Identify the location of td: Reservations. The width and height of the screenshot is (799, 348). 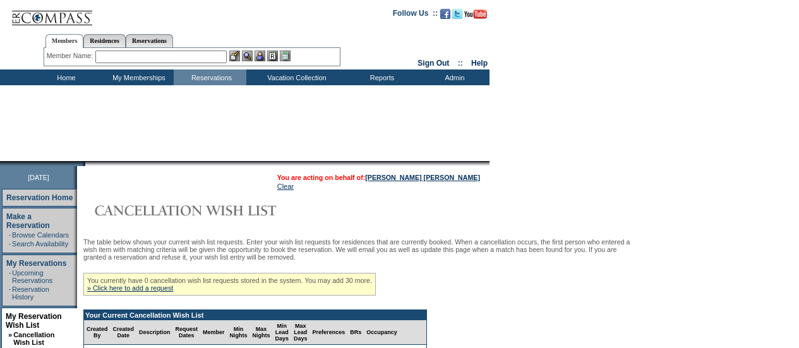
(210, 77).